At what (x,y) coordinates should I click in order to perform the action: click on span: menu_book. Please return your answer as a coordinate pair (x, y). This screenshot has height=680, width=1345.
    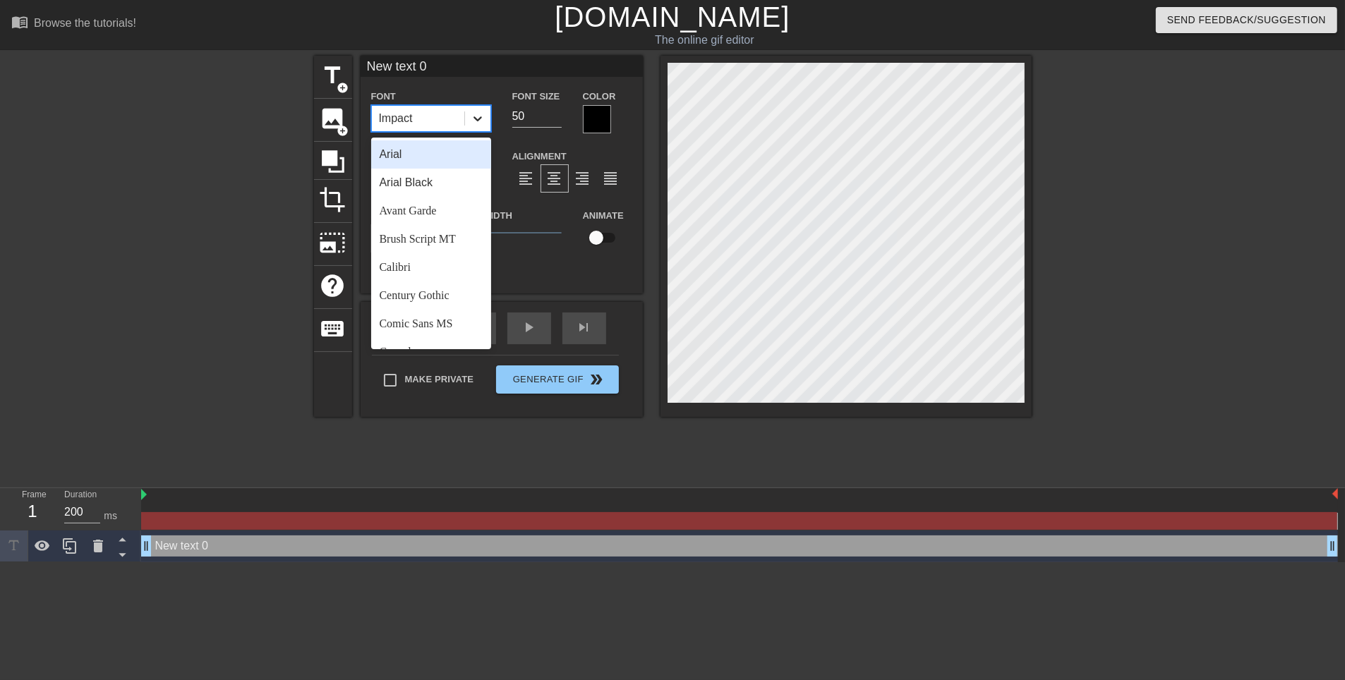
    Looking at the image, I should click on (20, 22).